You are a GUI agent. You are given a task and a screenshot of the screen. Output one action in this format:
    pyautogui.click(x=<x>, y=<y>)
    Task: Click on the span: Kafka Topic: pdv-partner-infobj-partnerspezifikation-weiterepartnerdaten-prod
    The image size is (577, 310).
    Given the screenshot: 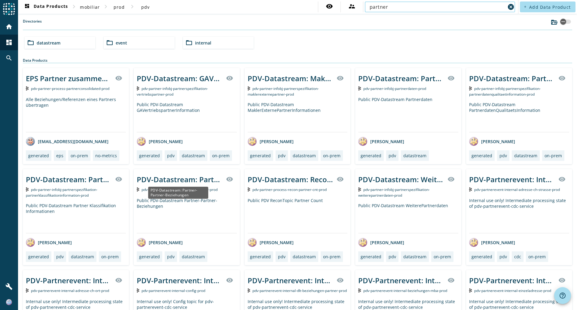 What is the action you would take?
    pyautogui.click(x=394, y=192)
    